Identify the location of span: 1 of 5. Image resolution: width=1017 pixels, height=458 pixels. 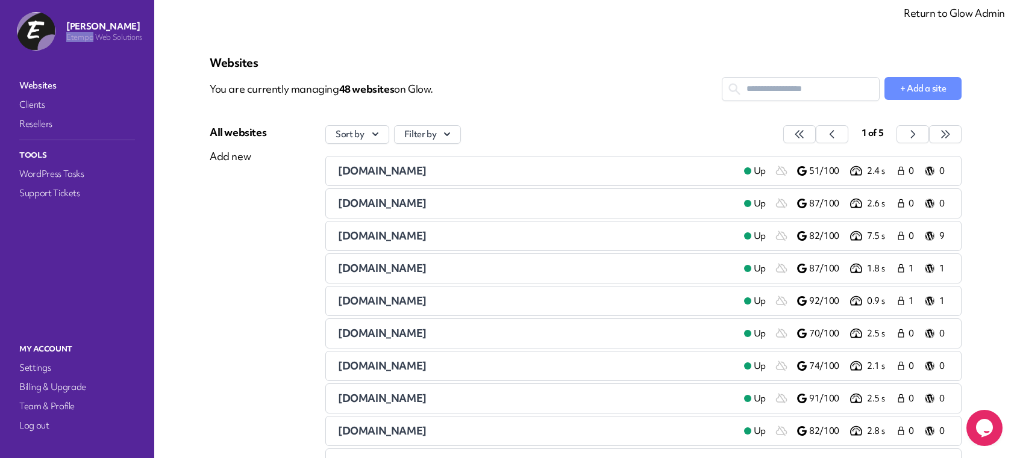
(872, 133).